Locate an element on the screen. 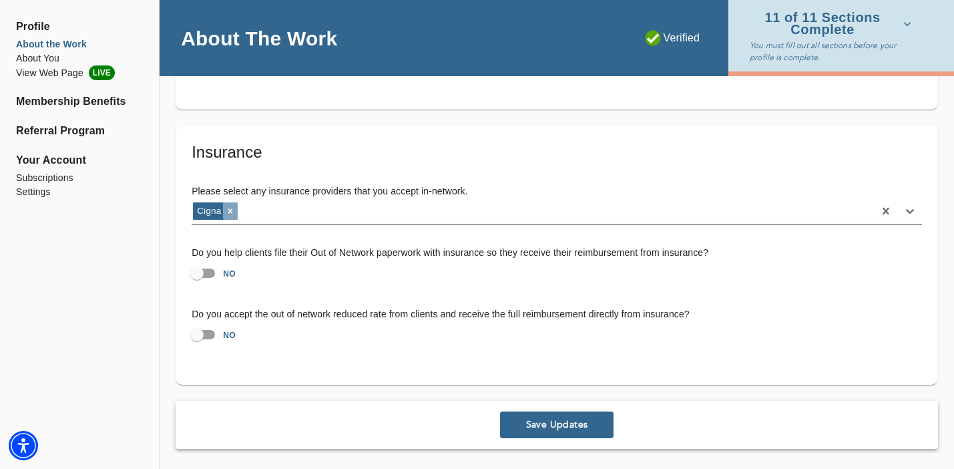 The height and width of the screenshot is (469, 954). li: Membership Benefits is located at coordinates (79, 101).